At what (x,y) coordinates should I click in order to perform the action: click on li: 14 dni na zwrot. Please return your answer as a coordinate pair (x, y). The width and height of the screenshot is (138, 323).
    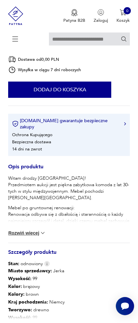
    Looking at the image, I should click on (27, 149).